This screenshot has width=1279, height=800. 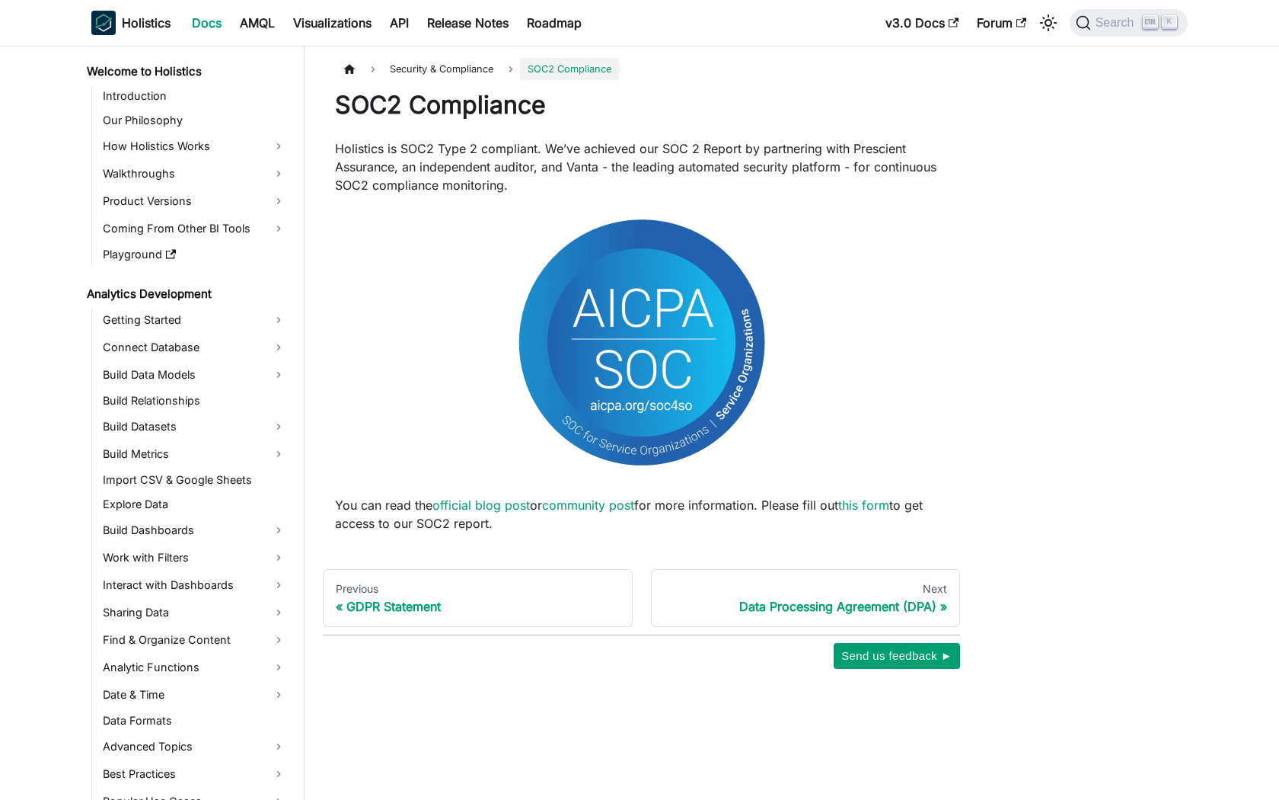 What do you see at coordinates (187, 294) in the screenshot?
I see `a: Analytics Development` at bounding box center [187, 294].